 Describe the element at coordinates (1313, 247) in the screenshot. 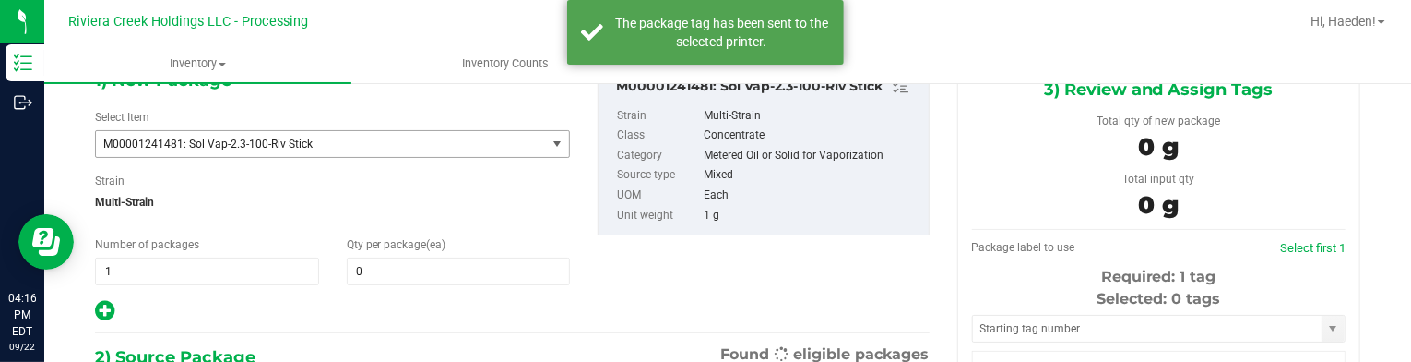

I see `a: Select first 1` at that location.